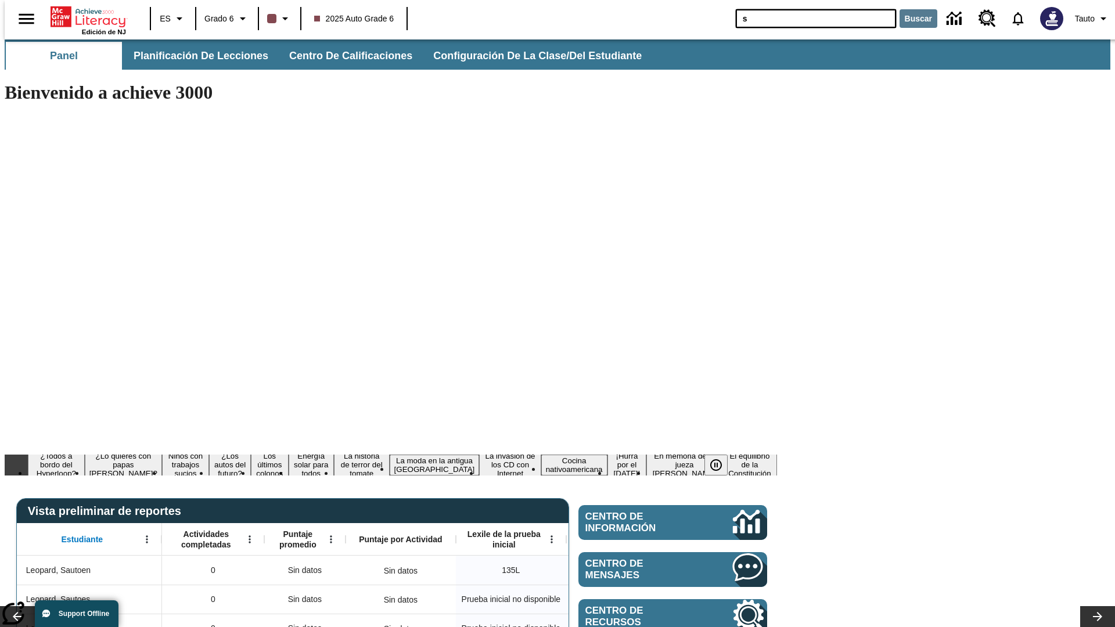  What do you see at coordinates (107, 511) in the screenshot?
I see `span: Vista preliminar de reportes` at bounding box center [107, 511].